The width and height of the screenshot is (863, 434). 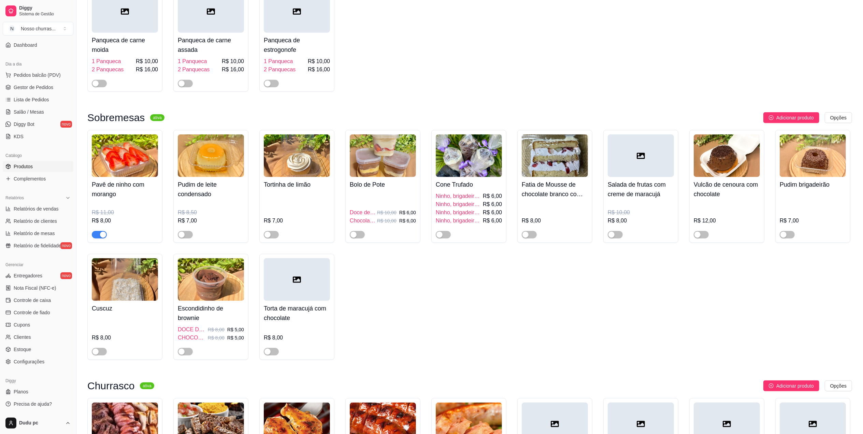 I want to click on span: Relatórios de vendas, so click(x=36, y=209).